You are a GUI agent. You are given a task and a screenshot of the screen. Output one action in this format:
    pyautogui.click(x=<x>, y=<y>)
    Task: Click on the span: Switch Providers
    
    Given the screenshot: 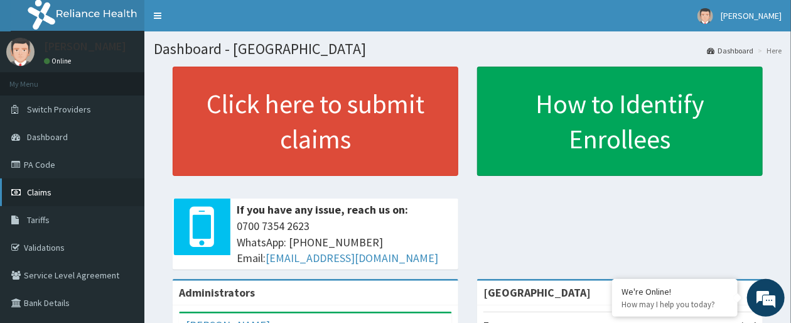 What is the action you would take?
    pyautogui.click(x=59, y=109)
    